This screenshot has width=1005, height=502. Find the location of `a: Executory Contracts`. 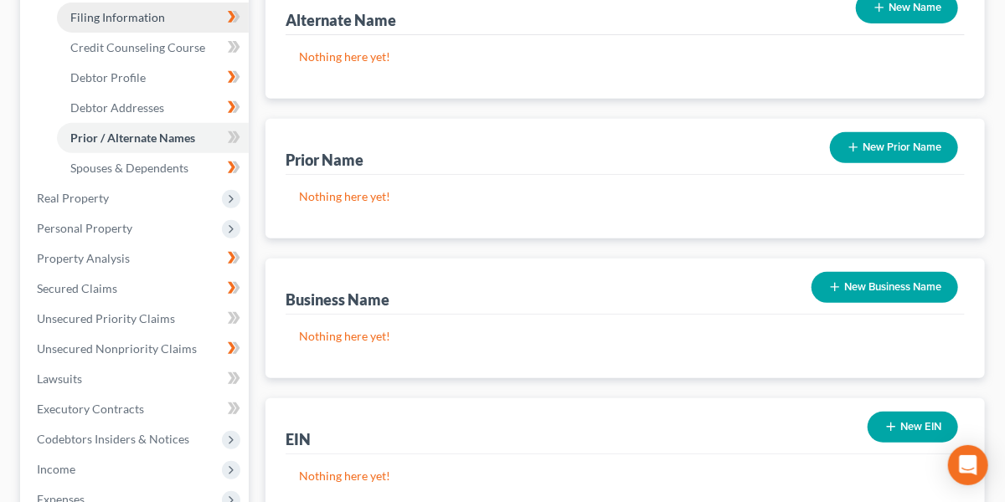

a: Executory Contracts is located at coordinates (136, 409).